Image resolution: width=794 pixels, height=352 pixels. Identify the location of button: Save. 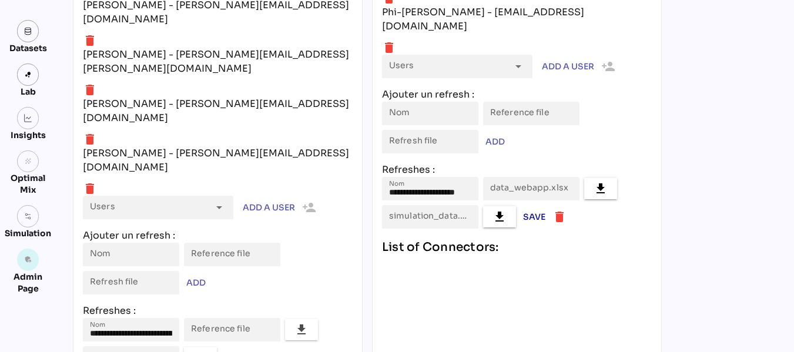
(534, 217).